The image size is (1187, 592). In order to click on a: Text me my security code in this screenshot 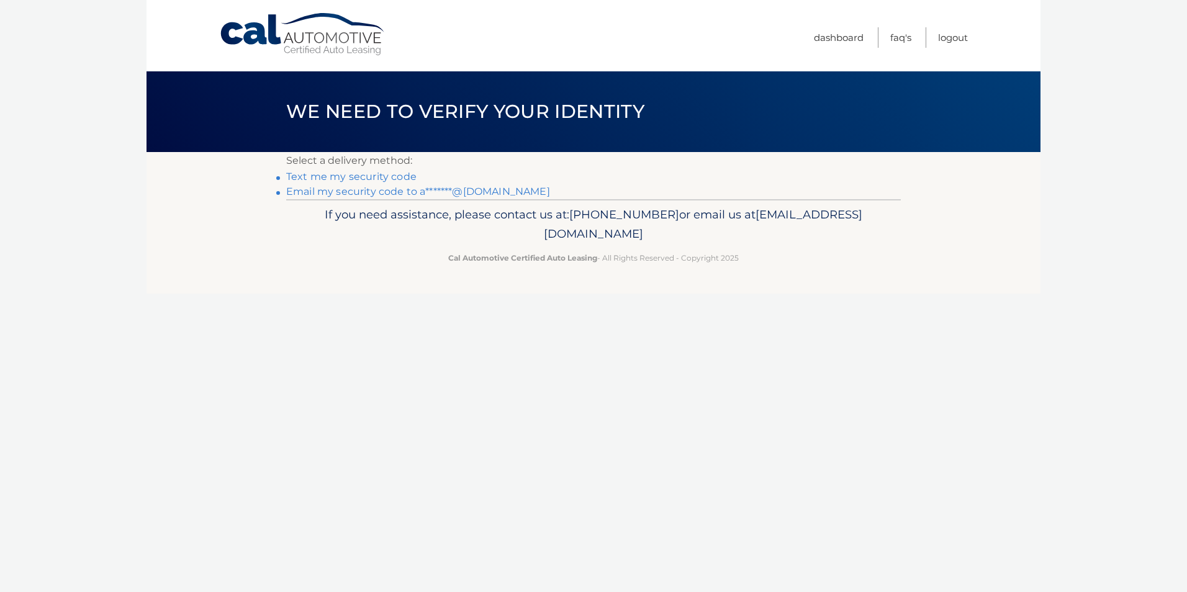, I will do `click(351, 176)`.